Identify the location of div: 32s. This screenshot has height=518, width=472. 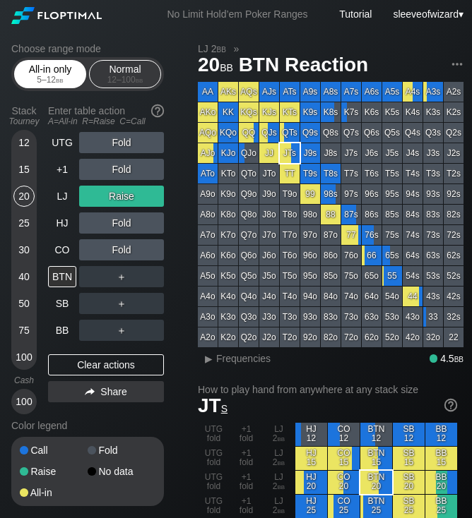
(453, 317).